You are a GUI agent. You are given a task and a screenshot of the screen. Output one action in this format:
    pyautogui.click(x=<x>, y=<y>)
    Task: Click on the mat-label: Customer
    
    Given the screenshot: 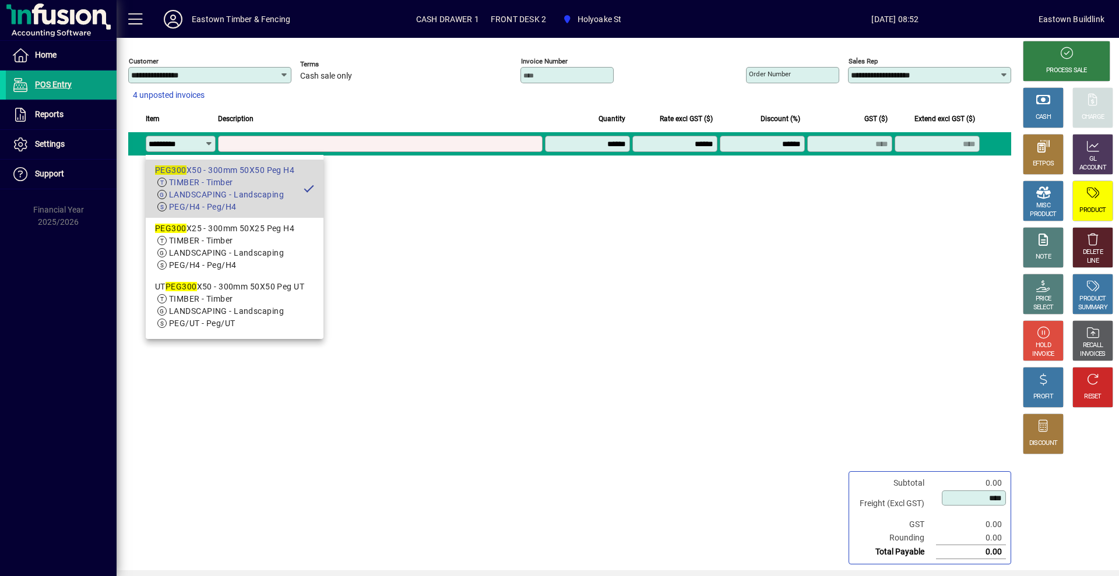 What is the action you would take?
    pyautogui.click(x=143, y=61)
    